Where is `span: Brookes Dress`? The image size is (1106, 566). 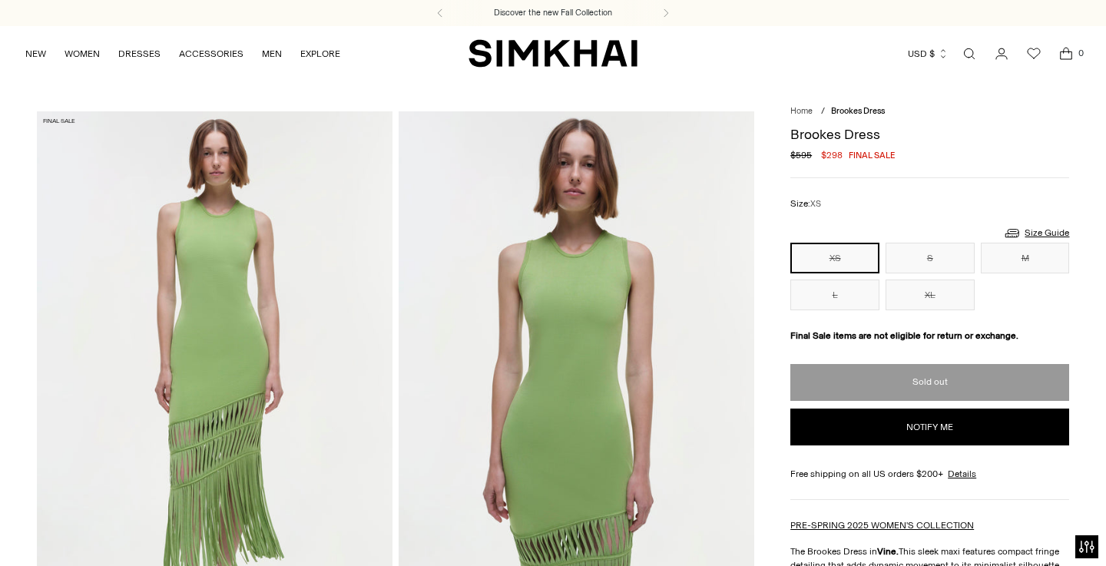
span: Brookes Dress is located at coordinates (858, 111).